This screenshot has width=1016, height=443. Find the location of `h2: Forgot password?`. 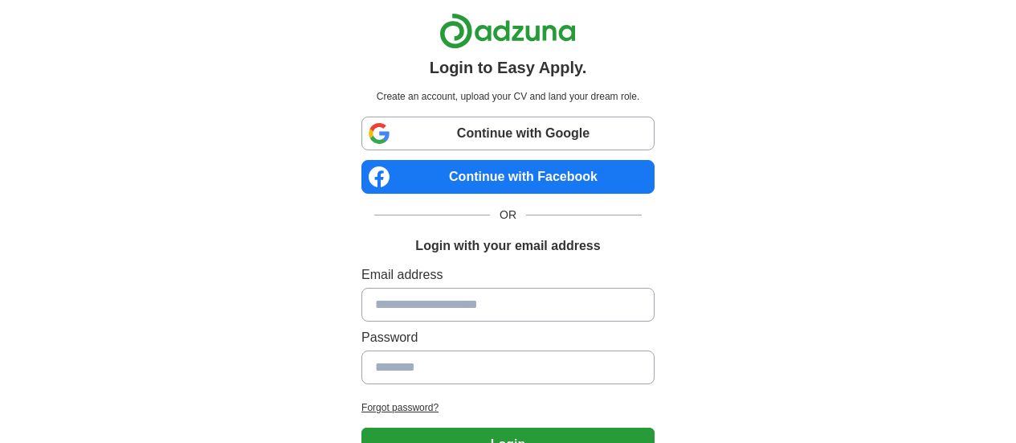

h2: Forgot password? is located at coordinates (508, 407).